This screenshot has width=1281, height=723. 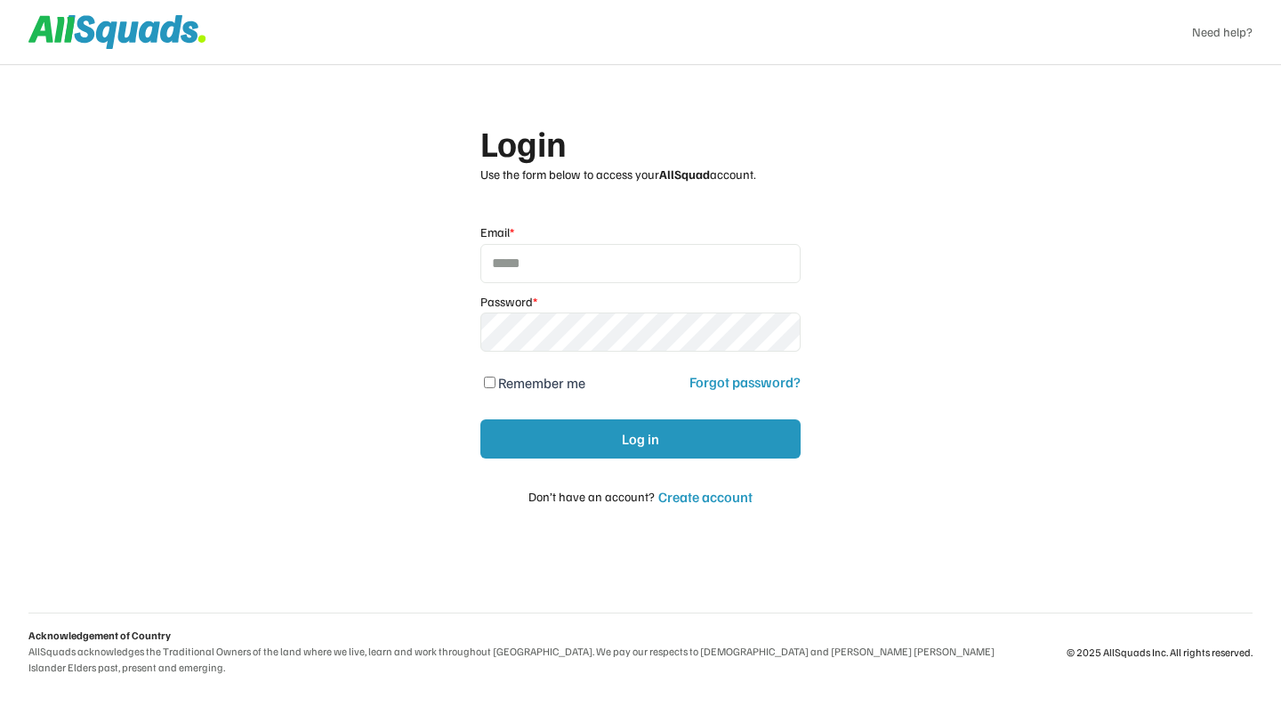 I want to click on div: Use the form below to access your account., so click(x=641, y=174).